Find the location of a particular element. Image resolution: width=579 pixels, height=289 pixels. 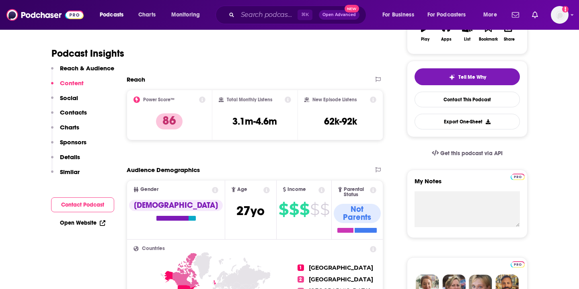

h3: 3.1m-4.6m is located at coordinates (255, 121).